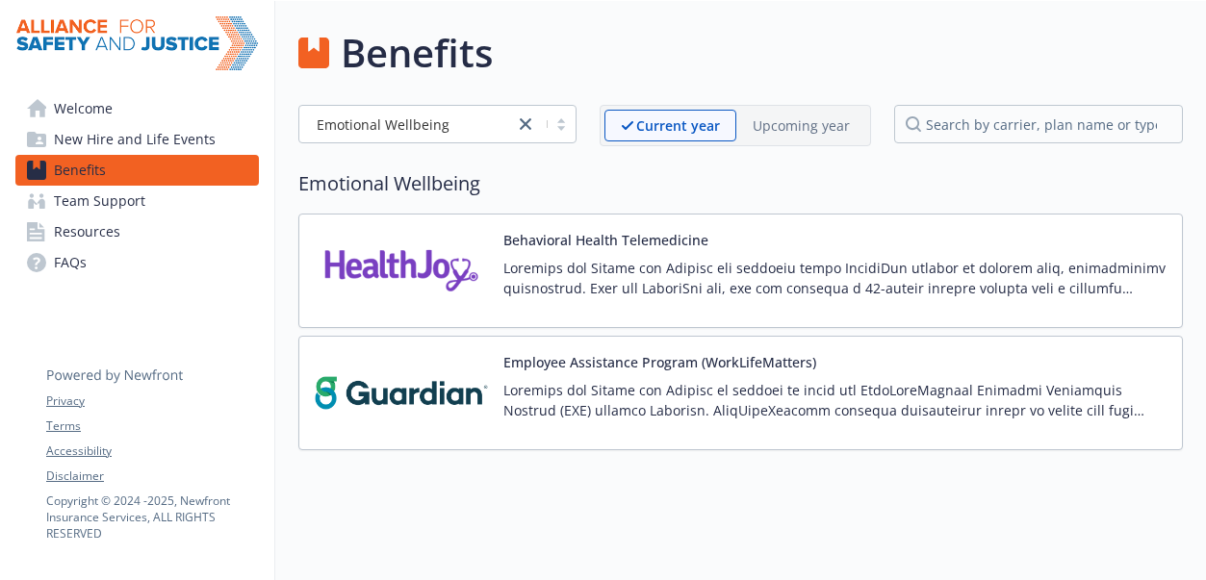  Describe the element at coordinates (80, 170) in the screenshot. I see `span: Benefits` at that location.